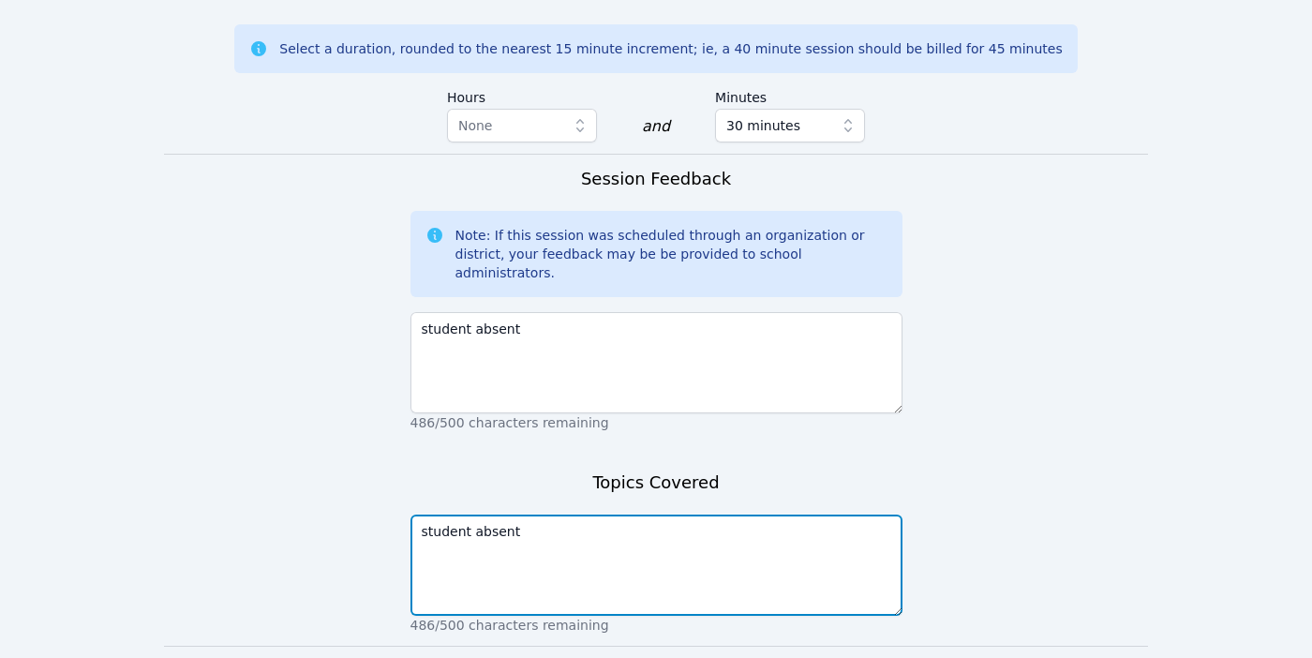 The image size is (1312, 658). Describe the element at coordinates (790, 126) in the screenshot. I see `button: 30 minutes` at that location.